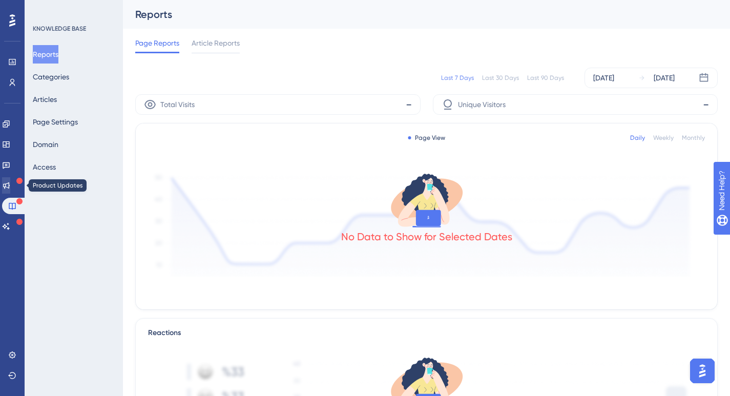 The height and width of the screenshot is (396, 730). What do you see at coordinates (482, 105) in the screenshot?
I see `span: Unique Visitors` at bounding box center [482, 105].